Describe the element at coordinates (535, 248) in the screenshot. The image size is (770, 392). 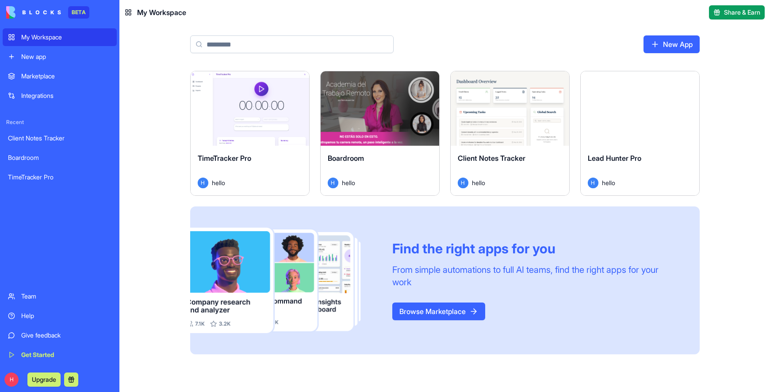
I see `div: Find the right apps for you` at that location.